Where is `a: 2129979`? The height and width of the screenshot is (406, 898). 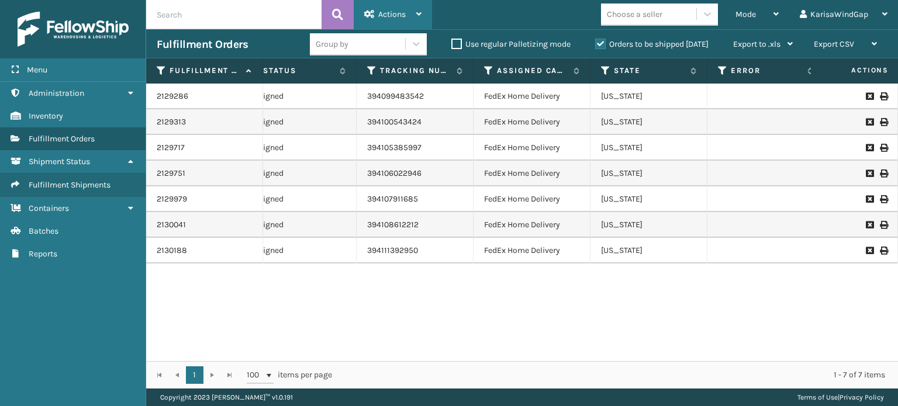 a: 2129979 is located at coordinates (172, 199).